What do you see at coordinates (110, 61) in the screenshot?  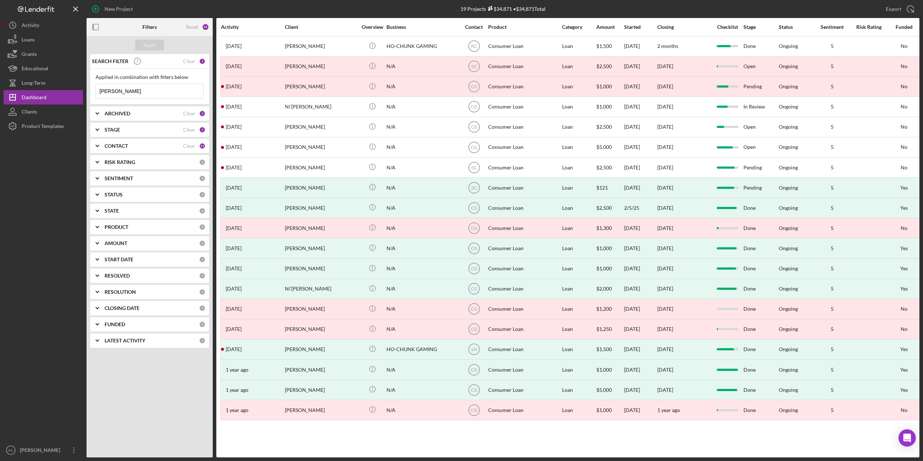 I see `b: SEARCH FILTER` at bounding box center [110, 61].